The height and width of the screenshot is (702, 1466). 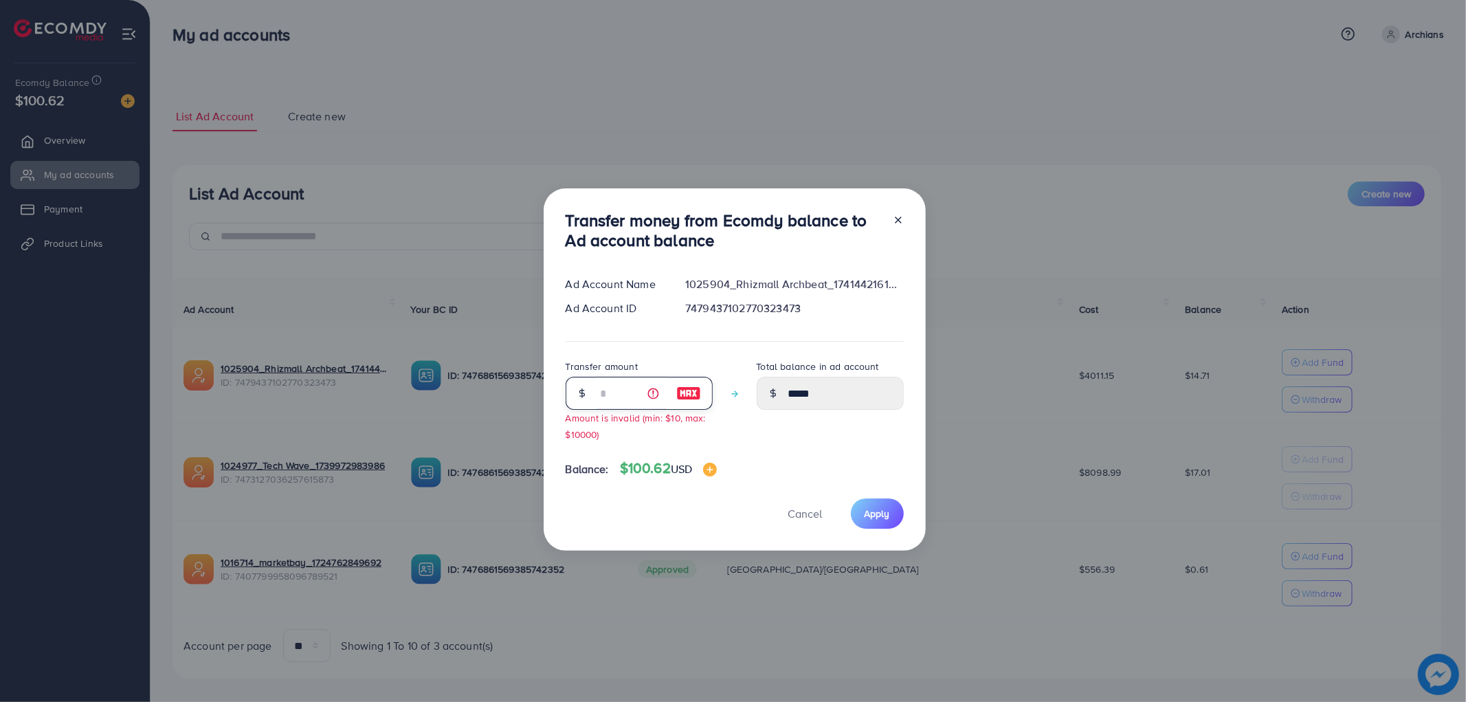 I want to click on small: Amount is invalid (min: $10, max: $10000), so click(x=636, y=425).